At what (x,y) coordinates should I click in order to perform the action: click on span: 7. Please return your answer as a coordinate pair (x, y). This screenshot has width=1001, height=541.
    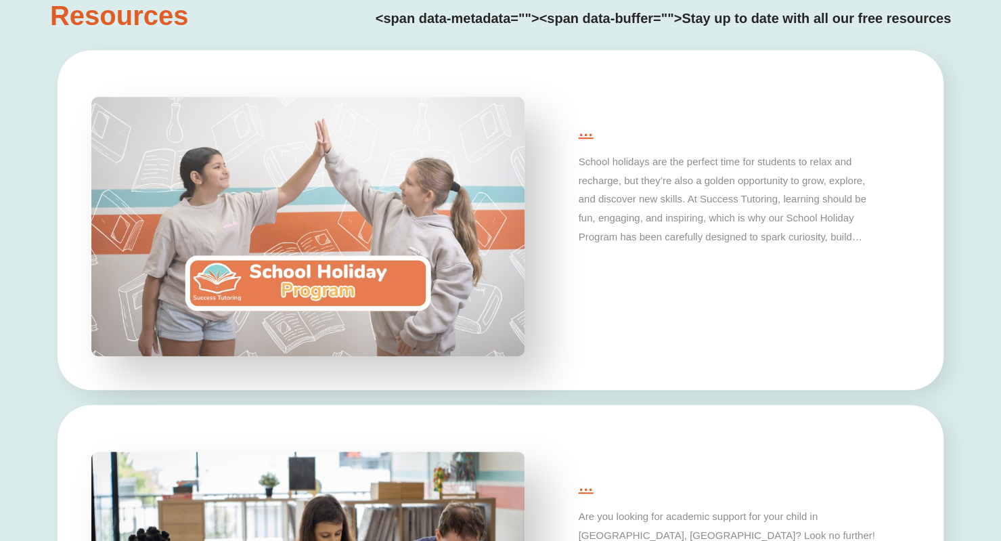
    Looking at the image, I should click on (194, 131).